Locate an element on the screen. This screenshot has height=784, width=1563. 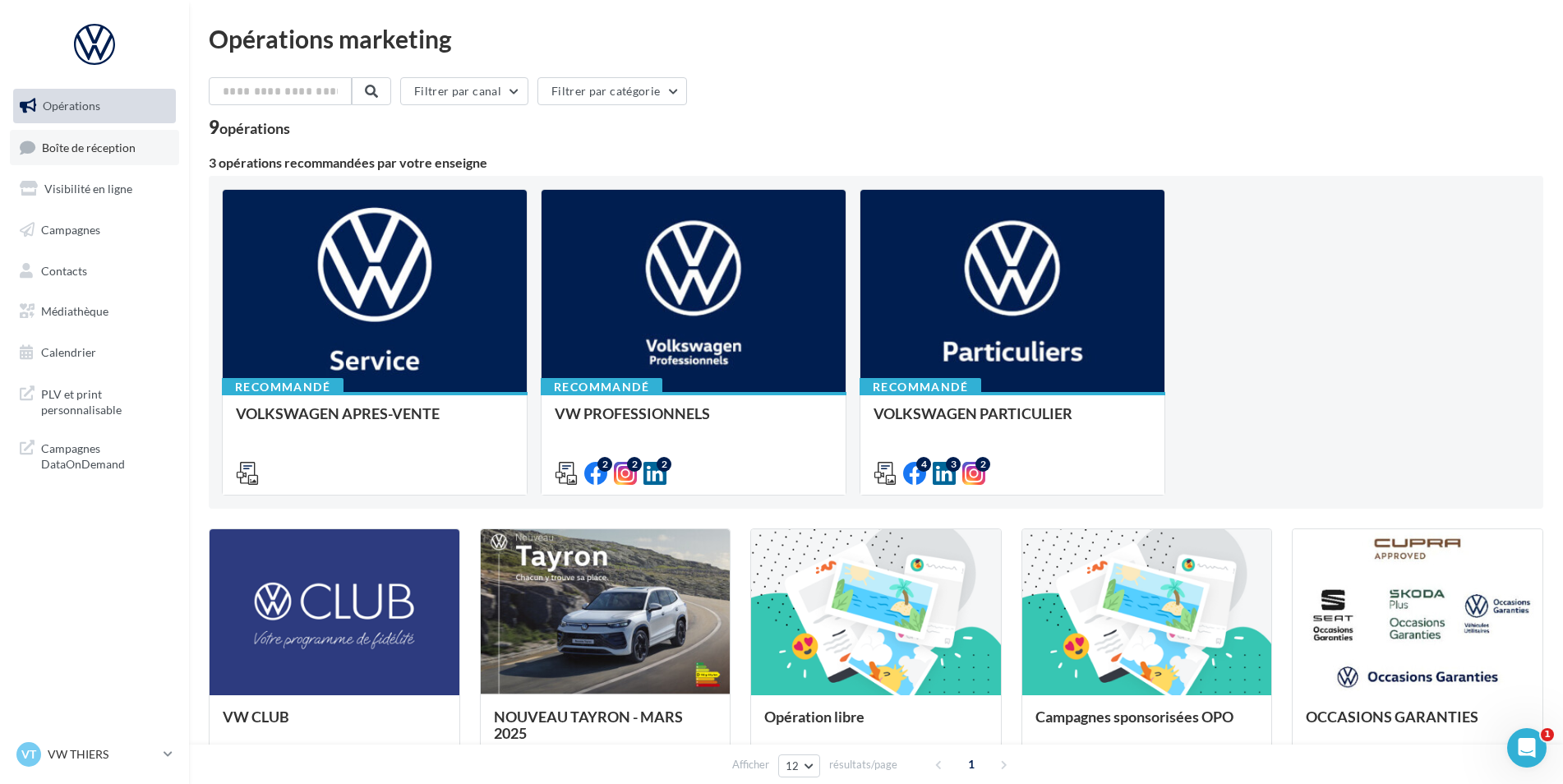
span: 12 is located at coordinates (792, 766).